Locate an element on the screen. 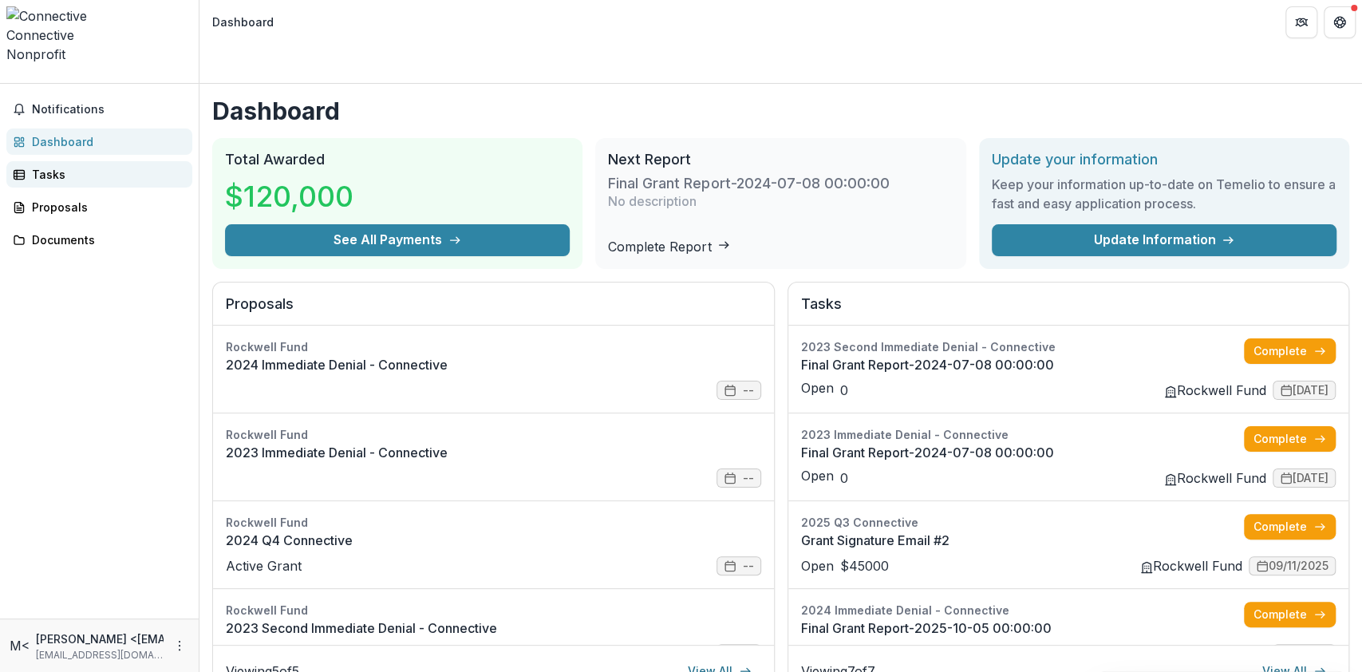 The height and width of the screenshot is (672, 1362). a: Grant Signature Email #2 is located at coordinates (1023, 540).